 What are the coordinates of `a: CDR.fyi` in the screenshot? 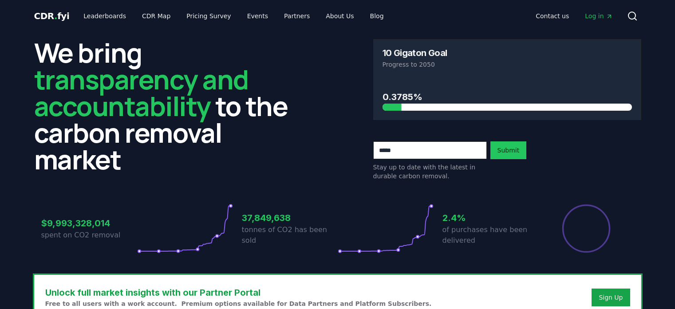 It's located at (52, 16).